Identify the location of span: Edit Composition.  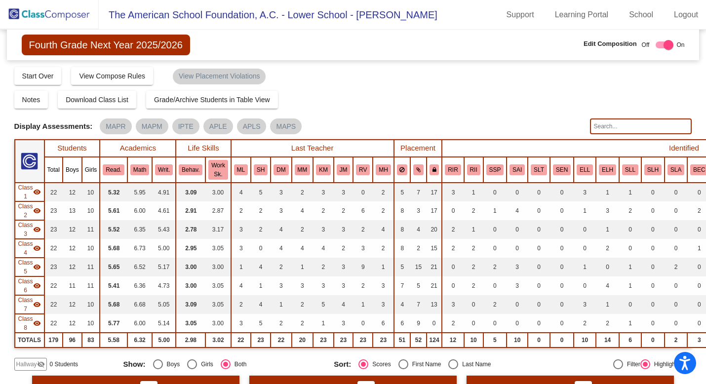
(610, 44).